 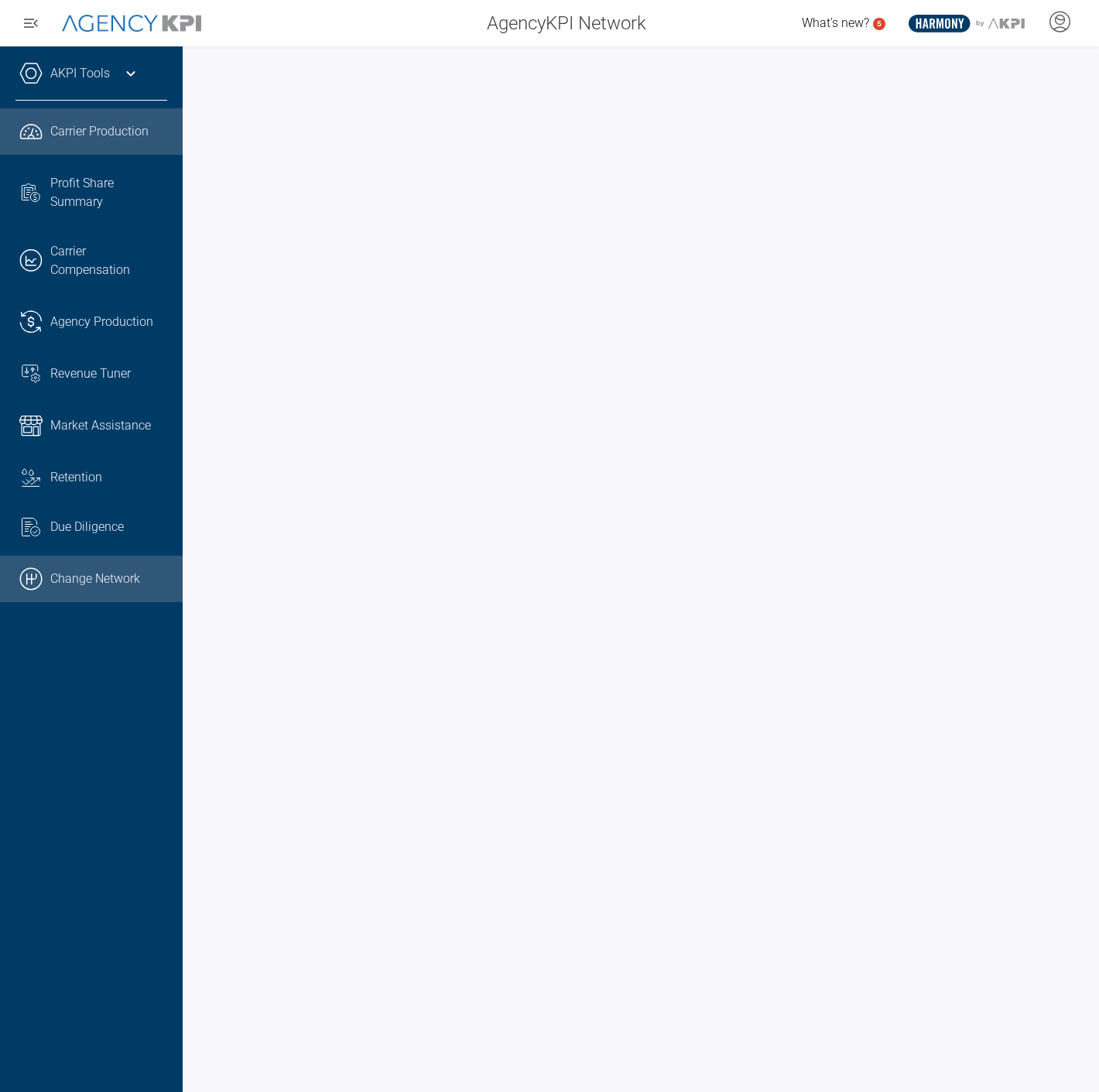 What do you see at coordinates (879, 23) in the screenshot?
I see `text: 5` at bounding box center [879, 23].